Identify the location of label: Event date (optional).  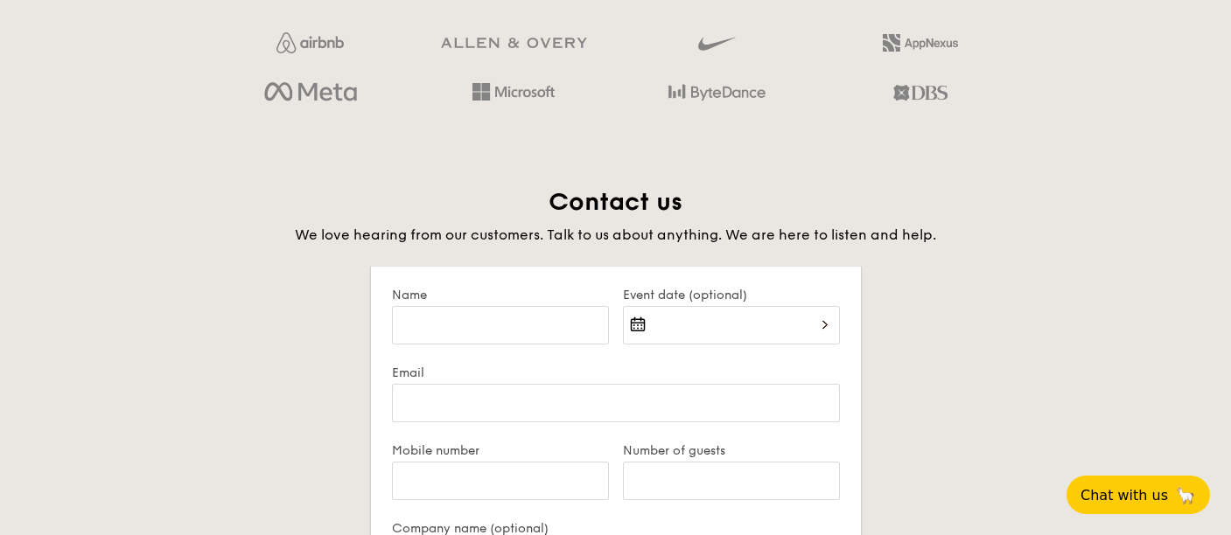
(731, 295).